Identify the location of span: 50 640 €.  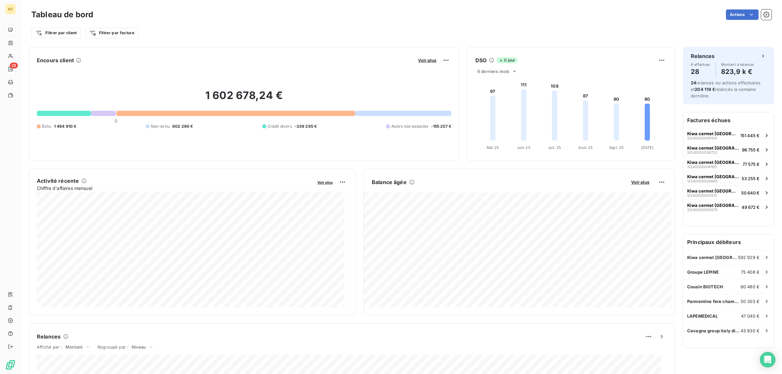
(751, 193).